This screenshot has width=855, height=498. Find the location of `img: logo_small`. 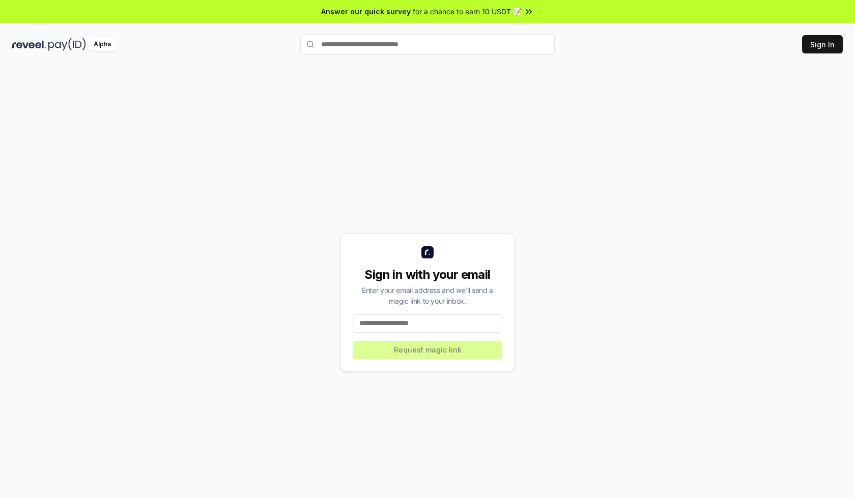

img: logo_small is located at coordinates (427, 252).